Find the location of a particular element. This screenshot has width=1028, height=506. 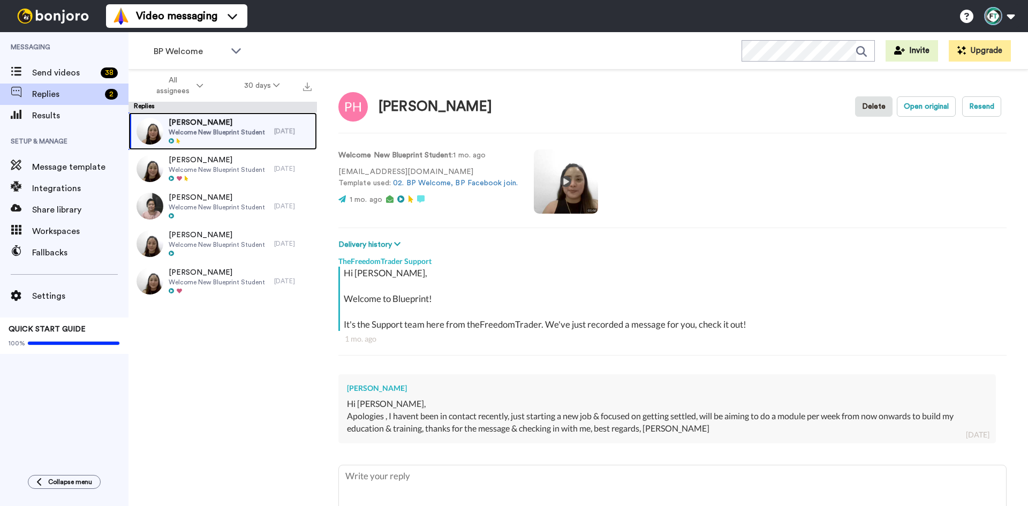

span: 100% is located at coordinates (17, 343).